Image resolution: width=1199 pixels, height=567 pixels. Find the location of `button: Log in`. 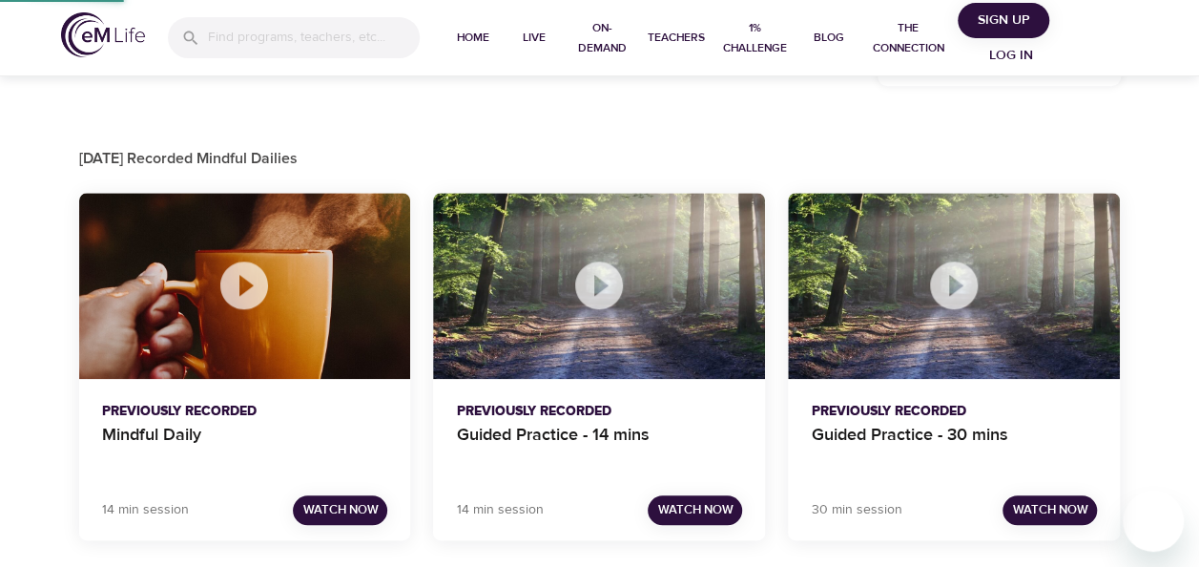

button: Log in is located at coordinates (1011, 55).